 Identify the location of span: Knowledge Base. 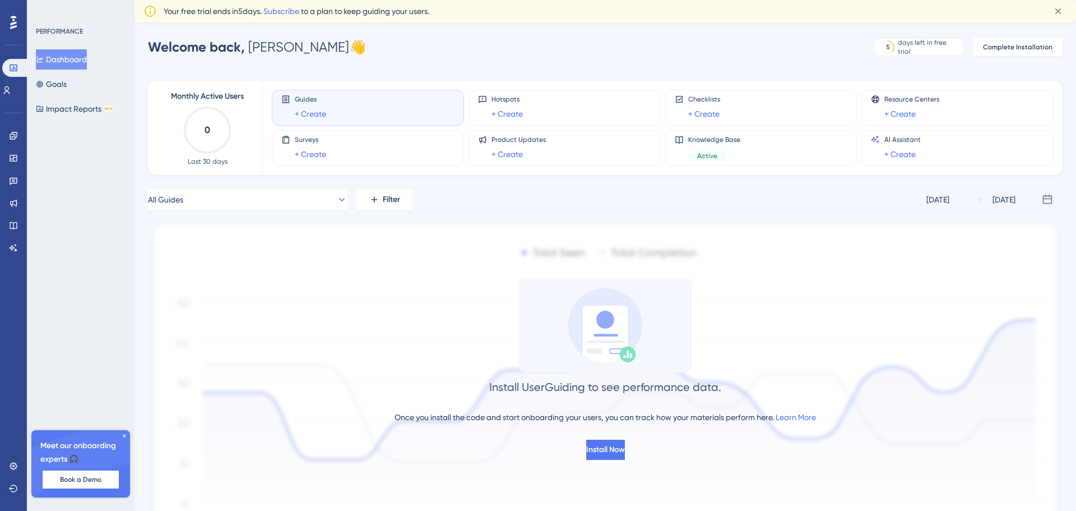
(714, 140).